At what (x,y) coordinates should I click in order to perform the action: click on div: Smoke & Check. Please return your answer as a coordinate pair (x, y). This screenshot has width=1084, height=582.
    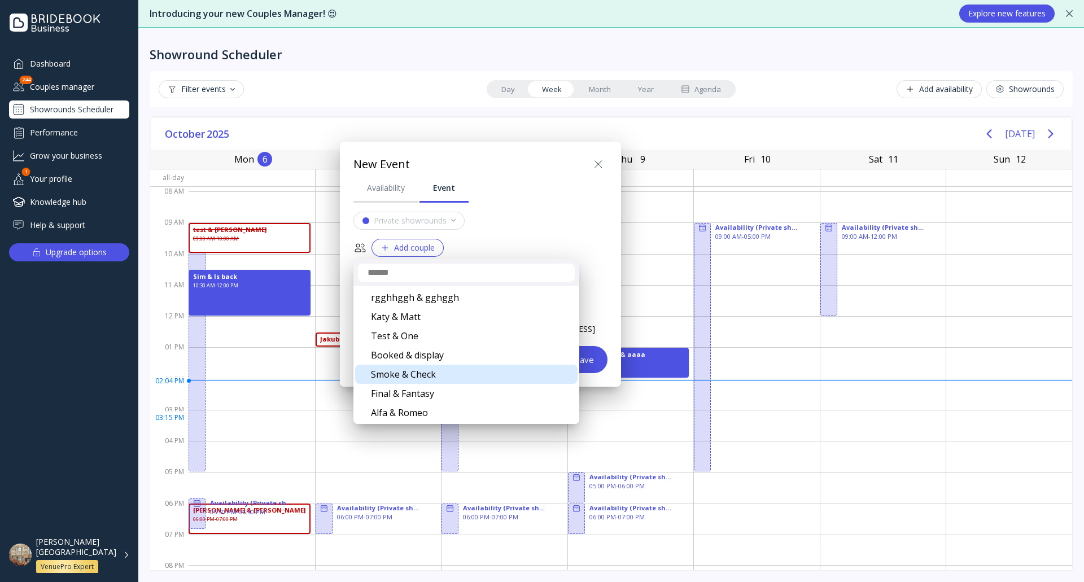
    Looking at the image, I should click on (466, 374).